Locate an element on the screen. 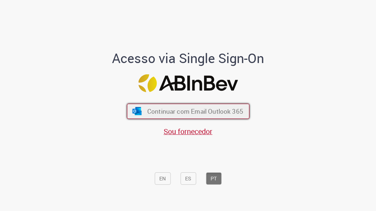 The image size is (376, 211). img: Logo ABInBev is located at coordinates (188, 83).